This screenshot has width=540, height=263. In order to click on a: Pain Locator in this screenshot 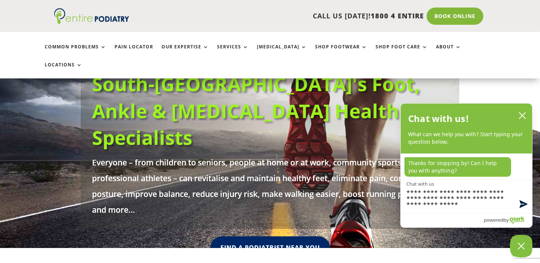, I will do `click(134, 52)`.